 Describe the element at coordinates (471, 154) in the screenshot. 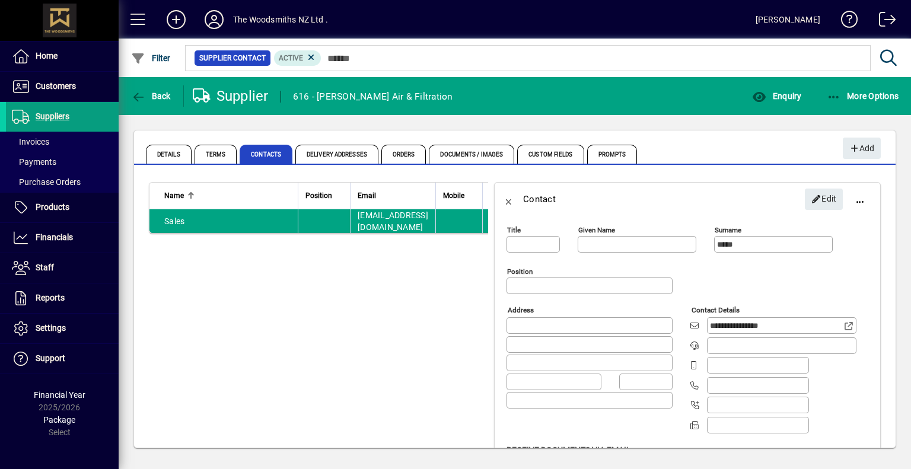

I see `span: Documents / Images` at that location.